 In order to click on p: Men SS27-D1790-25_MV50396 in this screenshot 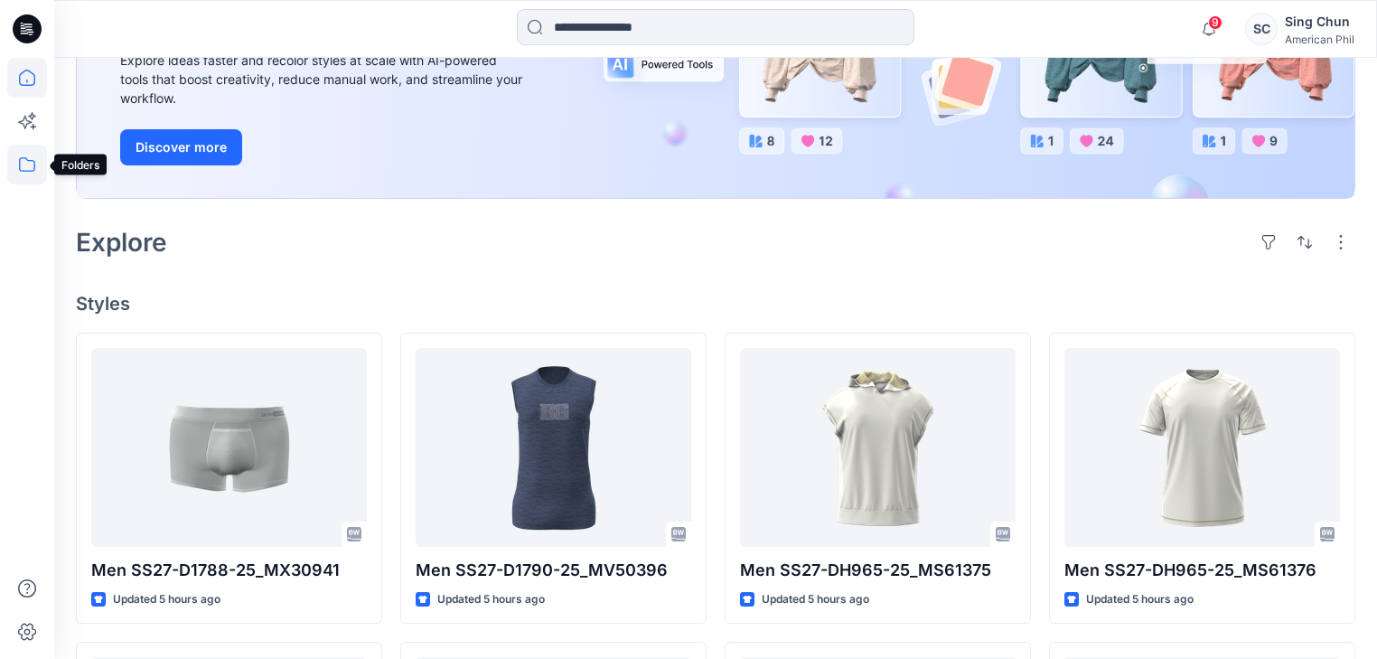, I will do `click(553, 570)`.